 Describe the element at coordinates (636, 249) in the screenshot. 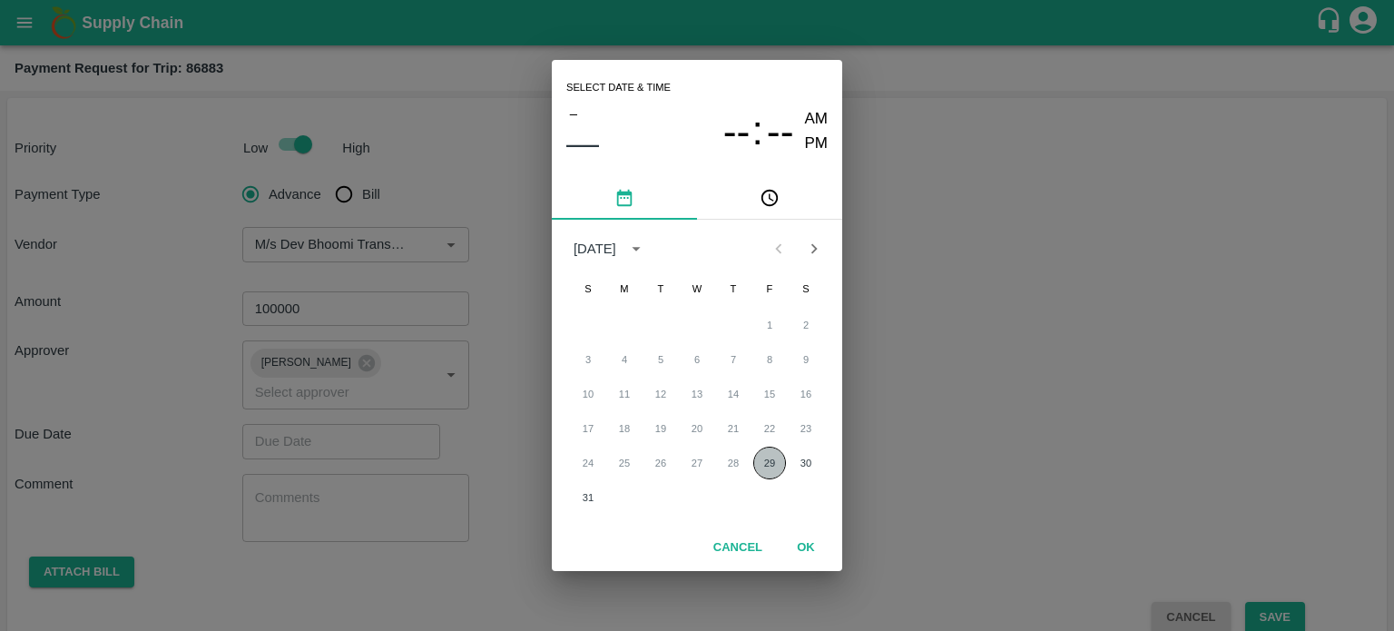

I see `button: calendar view is open, switch to year view` at that location.